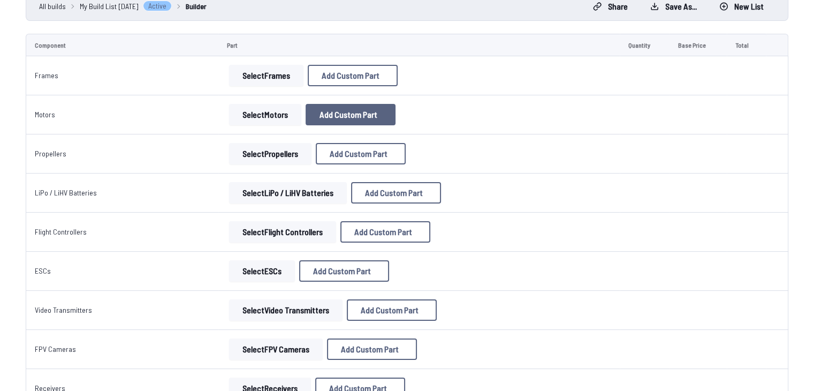  What do you see at coordinates (419, 45) in the screenshot?
I see `td: Part` at bounding box center [419, 45].